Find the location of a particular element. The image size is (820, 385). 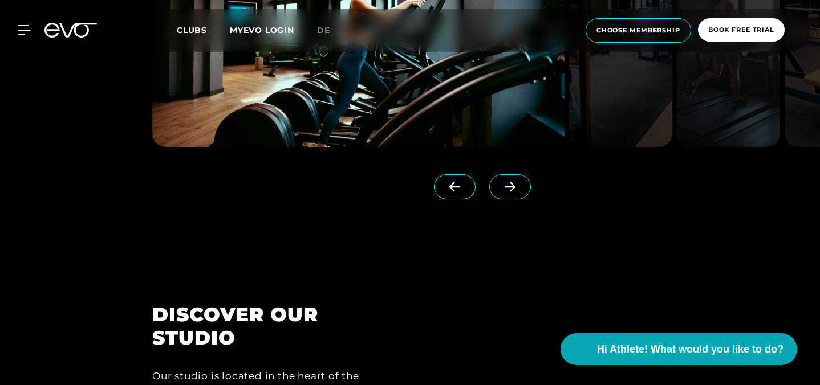

a: choose membership is located at coordinates (638, 30).